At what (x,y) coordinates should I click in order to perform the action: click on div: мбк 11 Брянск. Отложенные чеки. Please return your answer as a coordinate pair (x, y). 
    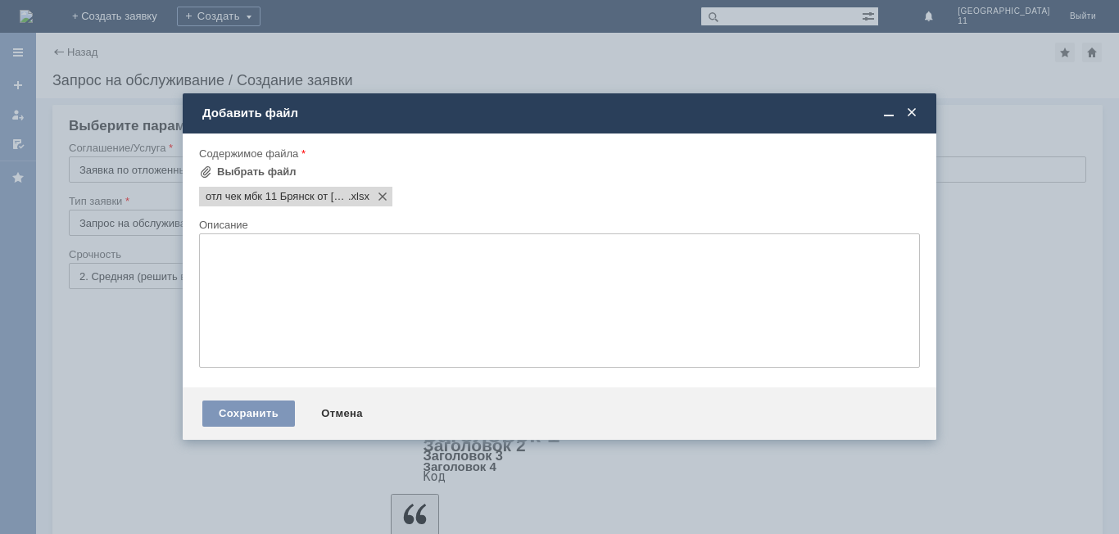
    Looking at the image, I should click on (123, 13).